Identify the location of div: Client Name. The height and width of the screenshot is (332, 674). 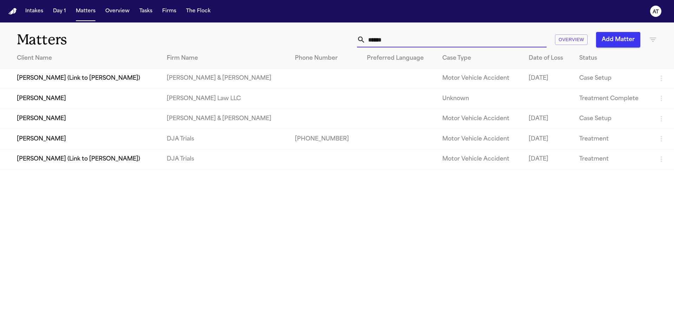
(86, 58).